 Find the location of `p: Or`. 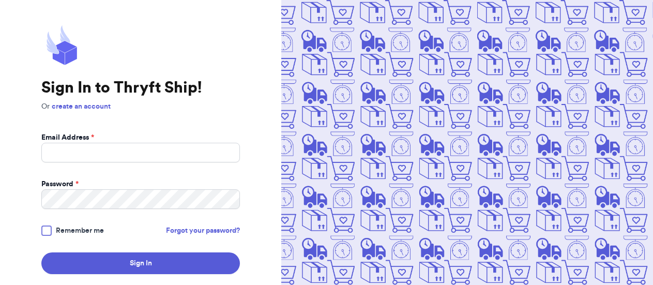

p: Or is located at coordinates (141, 107).